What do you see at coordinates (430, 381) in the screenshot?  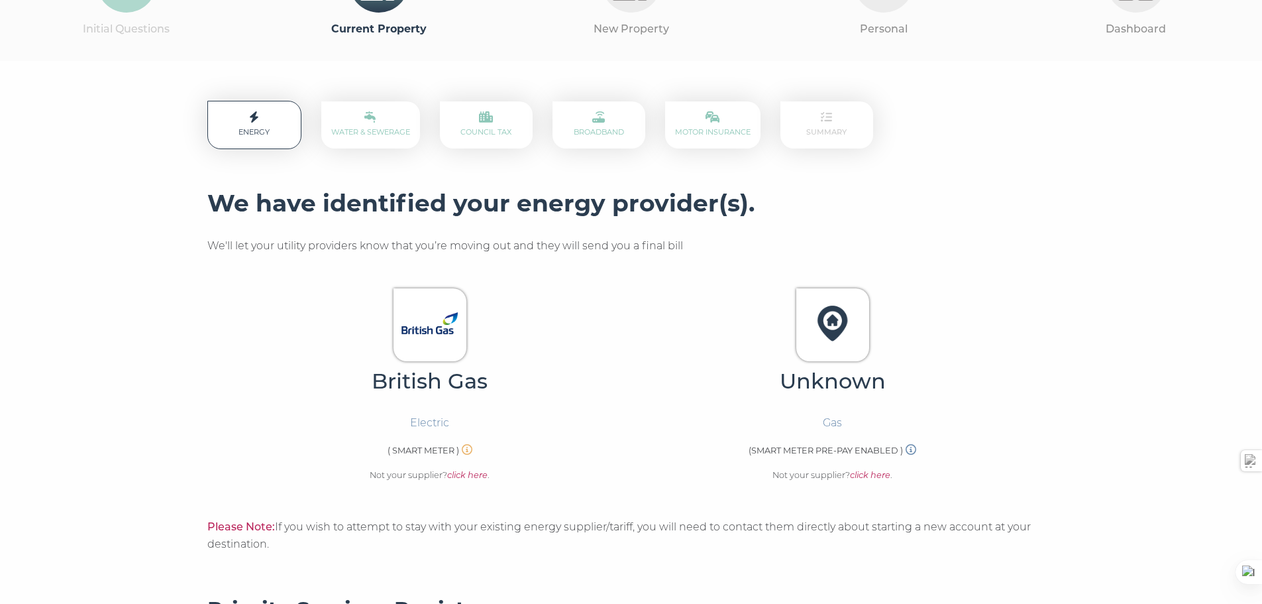 I see `h4: British Gas` at bounding box center [430, 381].